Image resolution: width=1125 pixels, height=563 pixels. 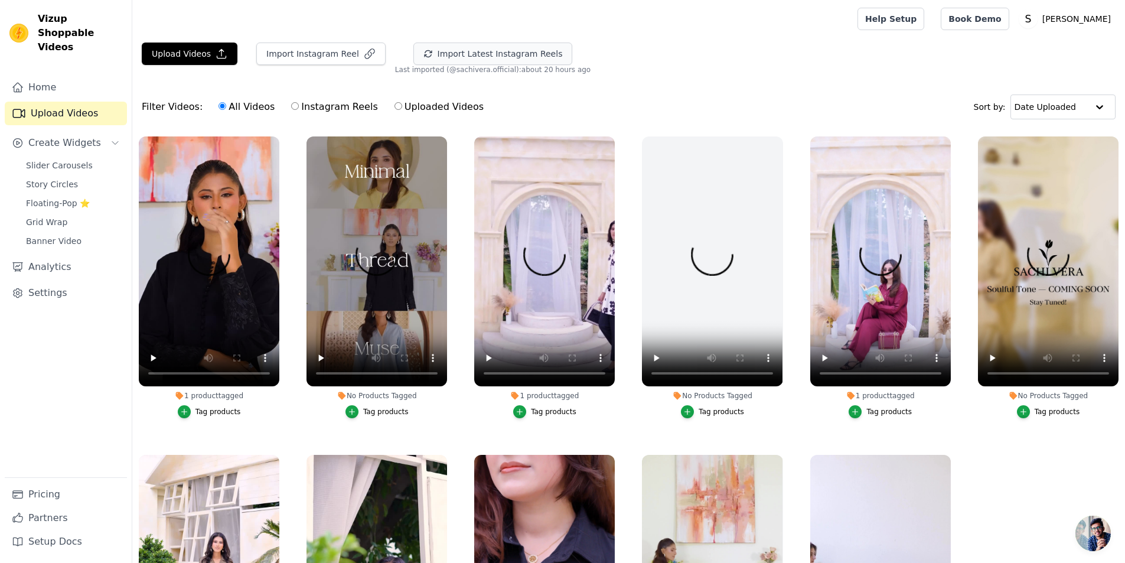 What do you see at coordinates (73, 241) in the screenshot?
I see `a: Banner Video` at bounding box center [73, 241].